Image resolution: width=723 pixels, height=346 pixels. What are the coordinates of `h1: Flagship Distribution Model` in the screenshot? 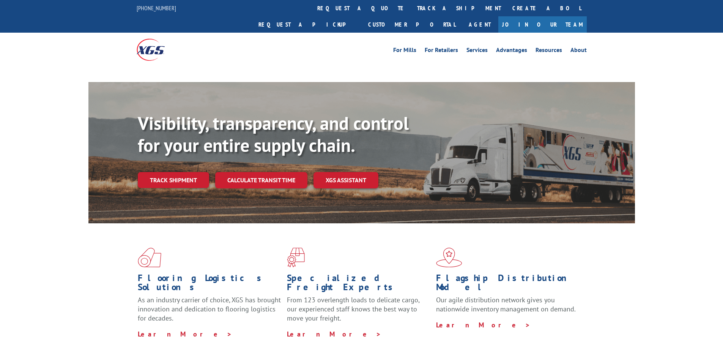 It's located at (508, 284).